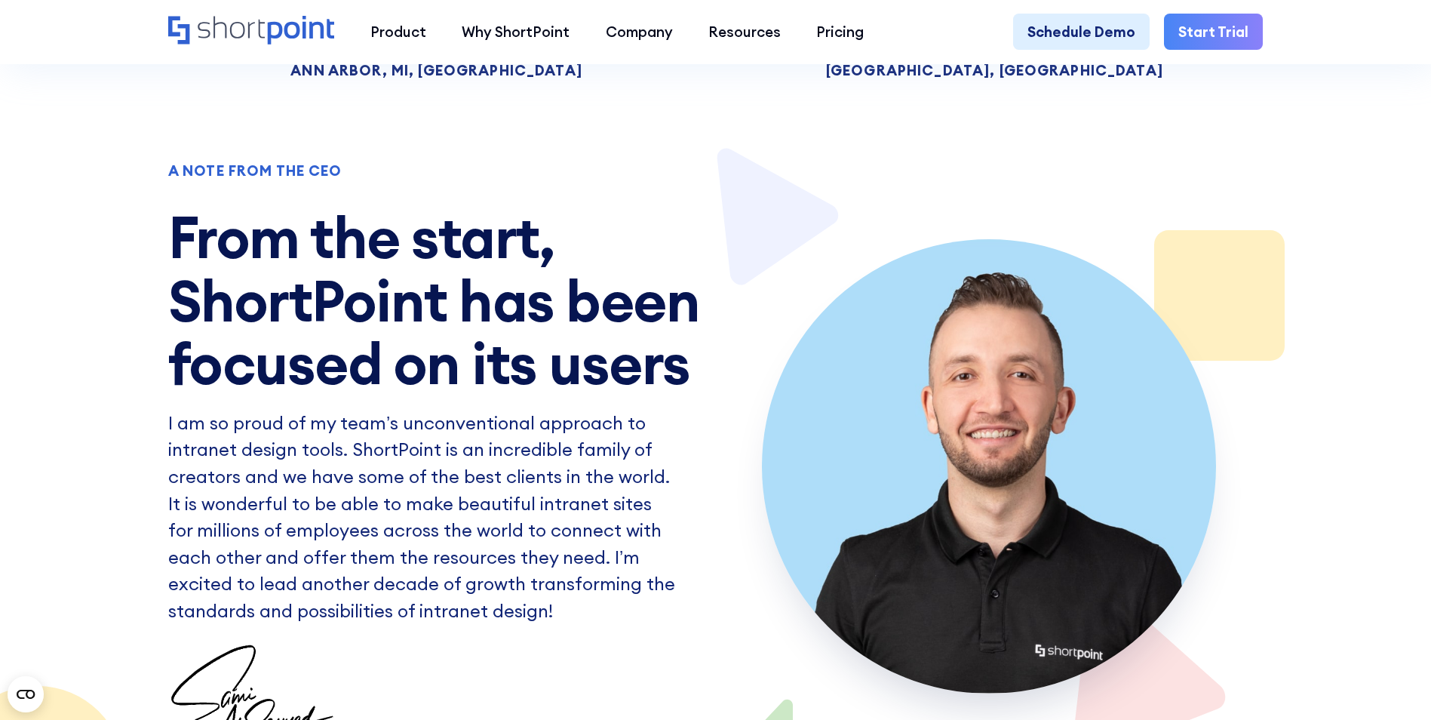 The height and width of the screenshot is (720, 1431). I want to click on div: Chat Widget, so click(1393, 683).